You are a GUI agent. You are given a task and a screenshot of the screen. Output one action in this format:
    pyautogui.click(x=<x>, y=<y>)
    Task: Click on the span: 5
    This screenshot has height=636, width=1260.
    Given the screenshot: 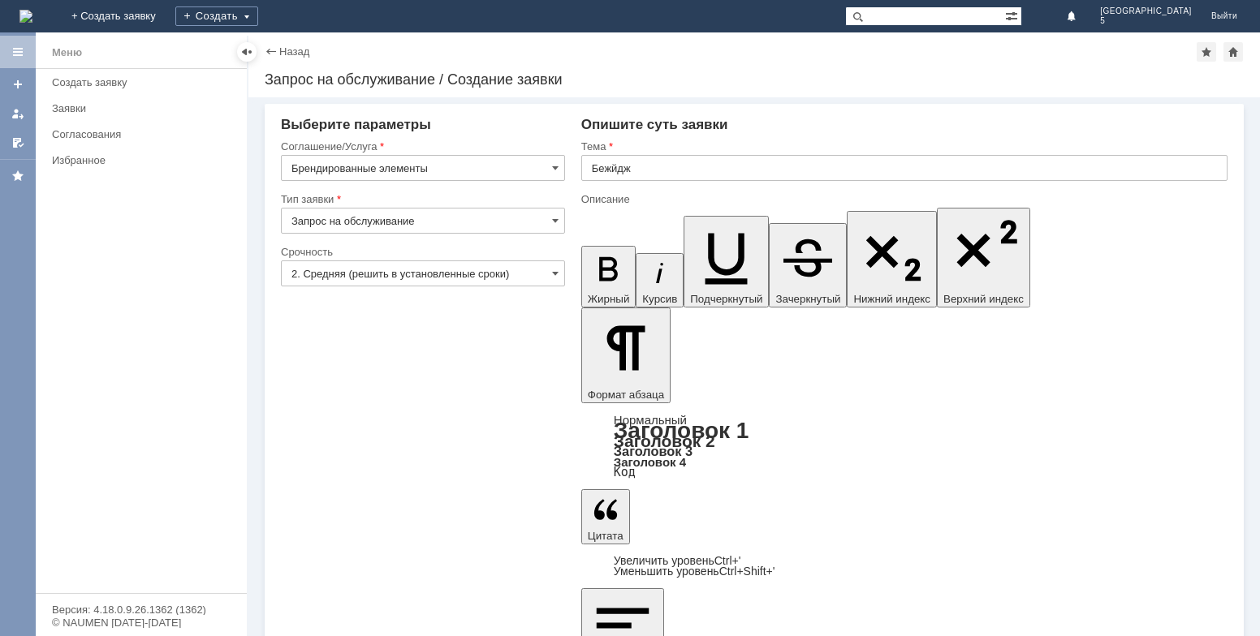 What is the action you would take?
    pyautogui.click(x=1146, y=21)
    